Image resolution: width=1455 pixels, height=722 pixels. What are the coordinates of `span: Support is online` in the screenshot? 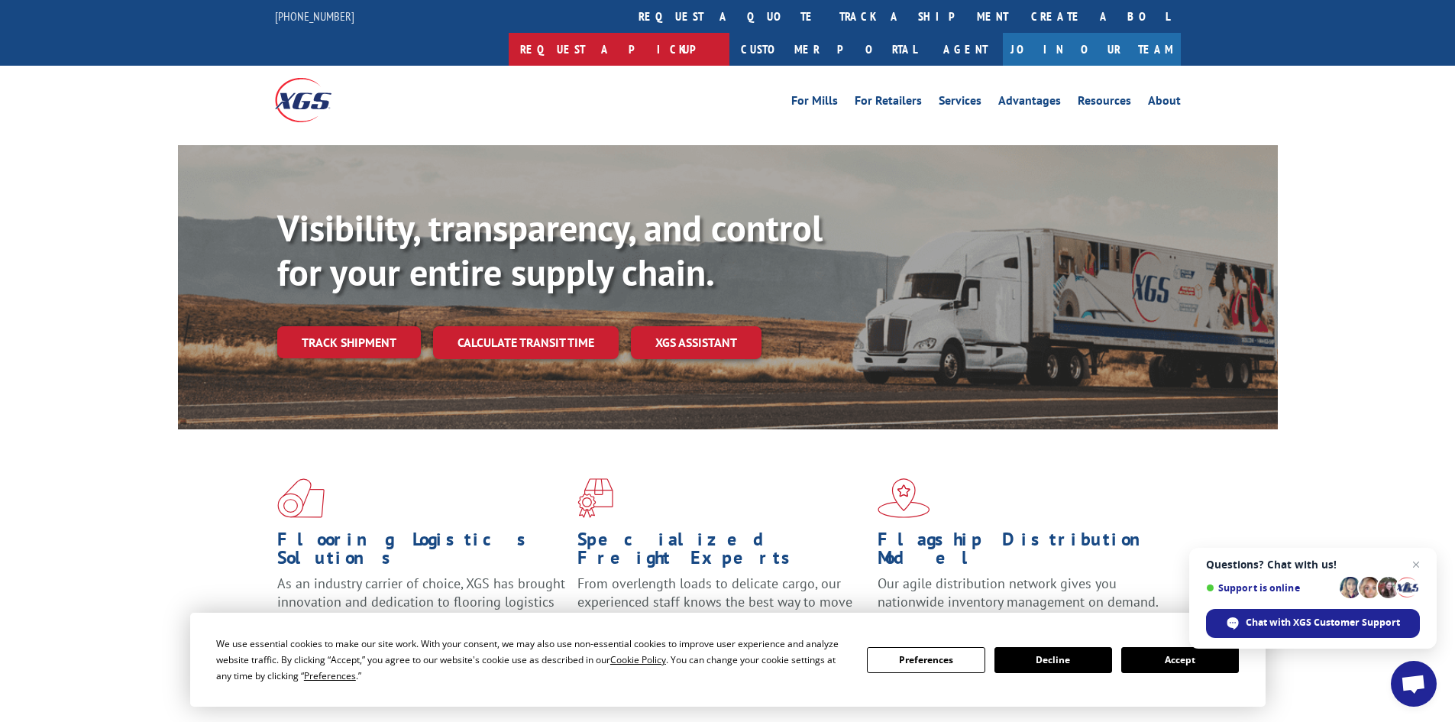 It's located at (1270, 587).